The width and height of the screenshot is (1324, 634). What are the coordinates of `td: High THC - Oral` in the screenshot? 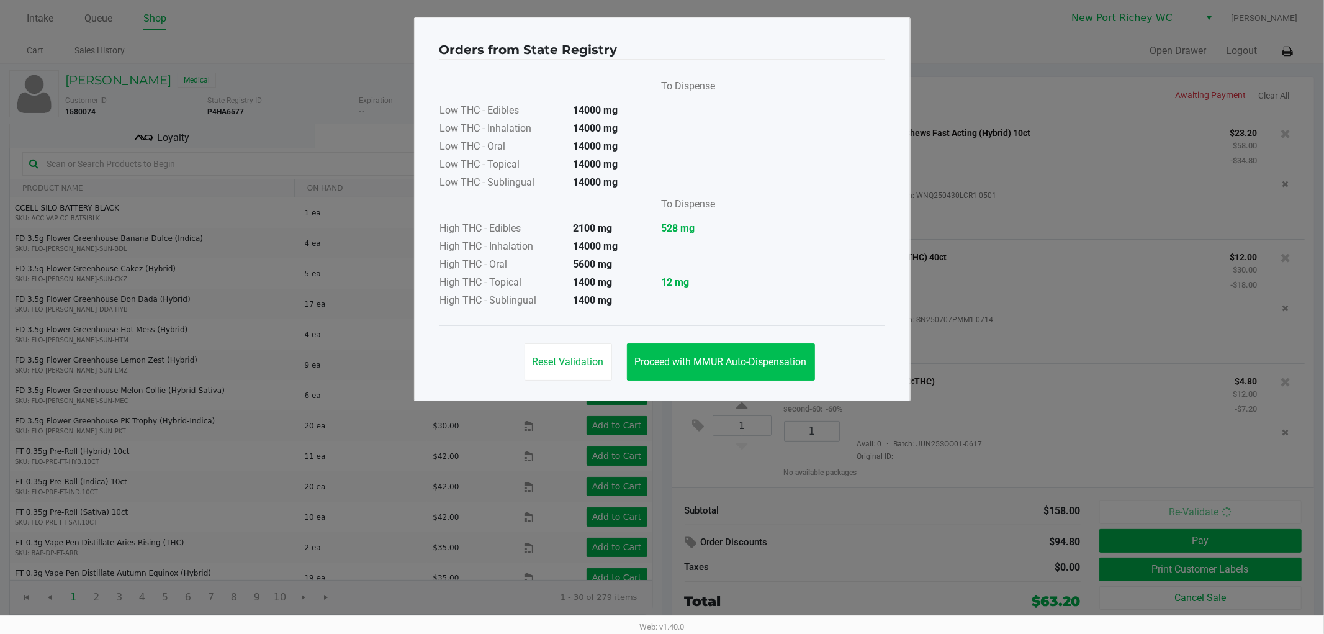 It's located at (502, 265).